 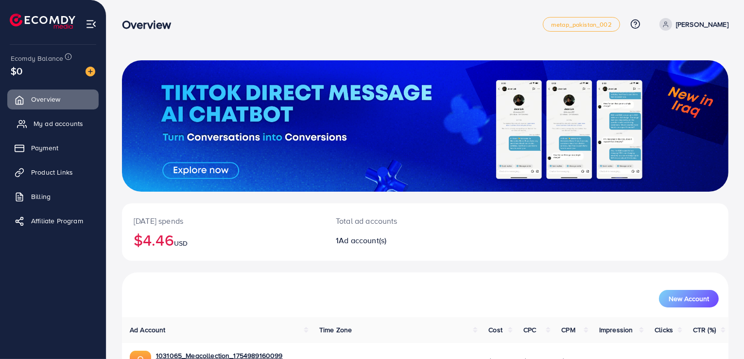 What do you see at coordinates (664, 329) in the screenshot?
I see `span: Clicks` at bounding box center [664, 329].